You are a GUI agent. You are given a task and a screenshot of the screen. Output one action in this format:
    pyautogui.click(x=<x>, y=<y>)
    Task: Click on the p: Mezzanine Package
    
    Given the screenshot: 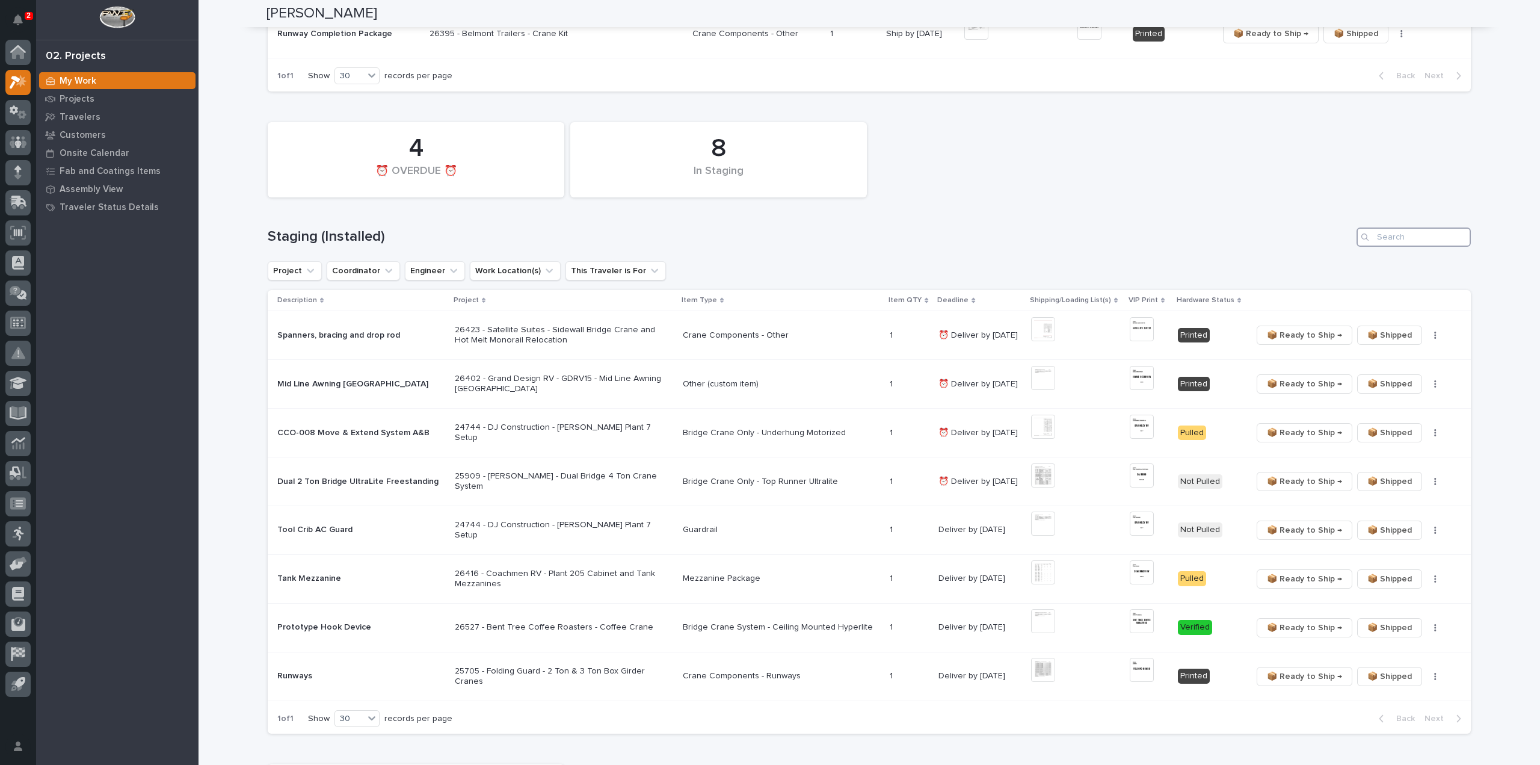 What is the action you would take?
    pyautogui.click(x=782, y=578)
    